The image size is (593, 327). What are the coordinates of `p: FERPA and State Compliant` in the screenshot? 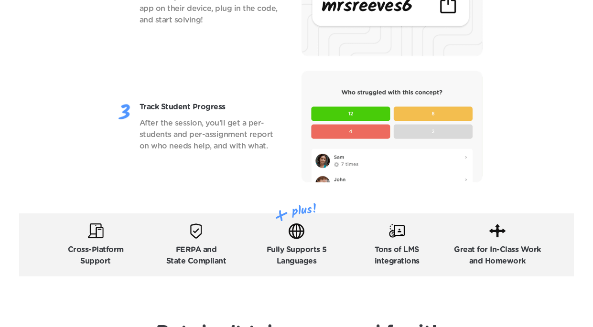 It's located at (196, 255).